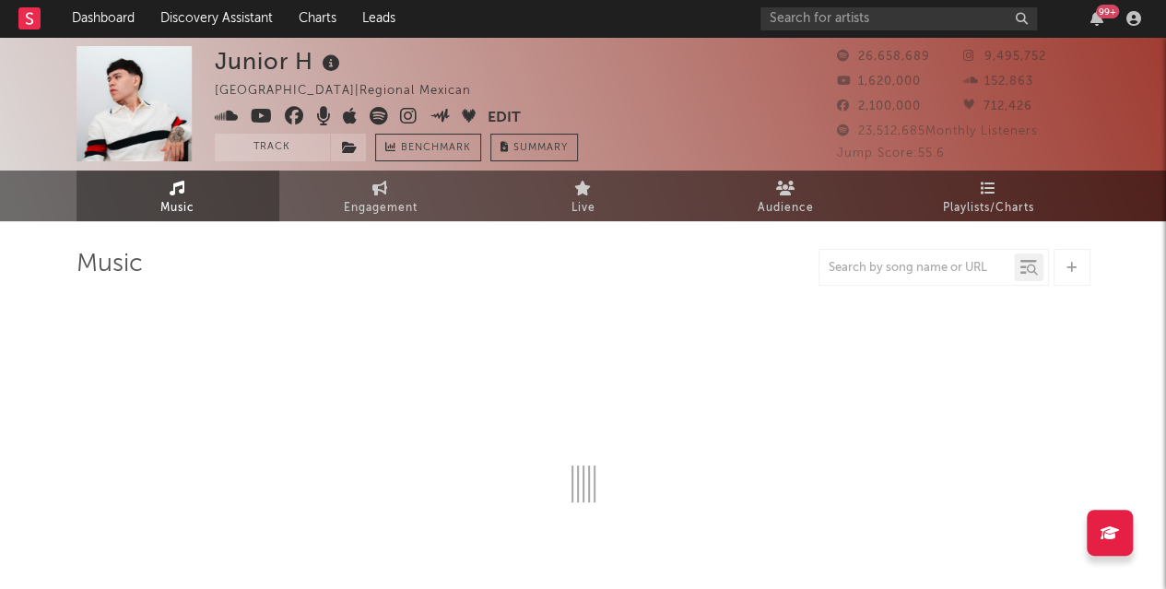 Image resolution: width=1166 pixels, height=589 pixels. What do you see at coordinates (998, 106) in the screenshot?
I see `span: 712,426` at bounding box center [998, 106].